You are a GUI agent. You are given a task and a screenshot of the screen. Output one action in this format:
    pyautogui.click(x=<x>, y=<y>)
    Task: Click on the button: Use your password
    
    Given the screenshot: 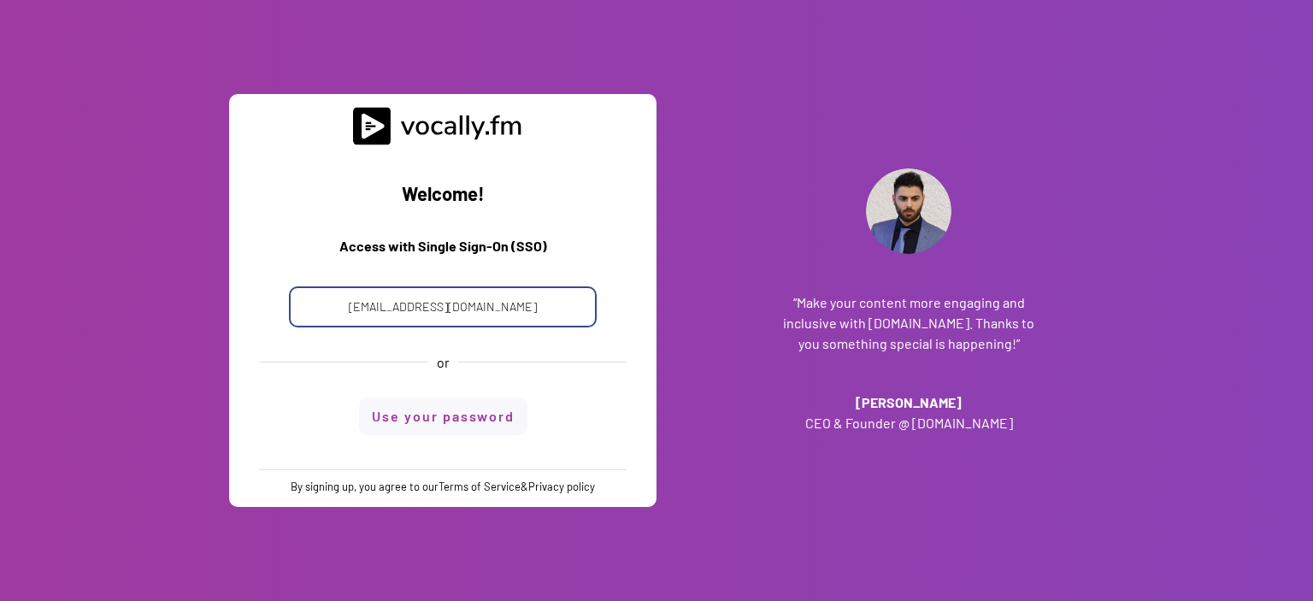 What is the action you would take?
    pyautogui.click(x=443, y=416)
    